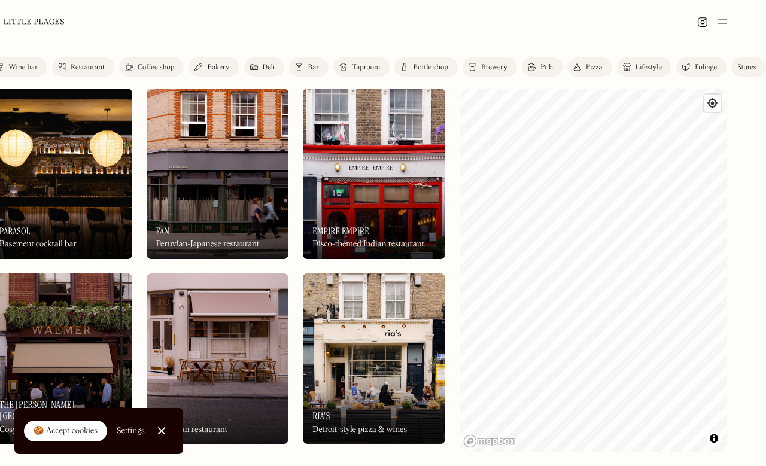  I want to click on div: Settings, so click(130, 431).